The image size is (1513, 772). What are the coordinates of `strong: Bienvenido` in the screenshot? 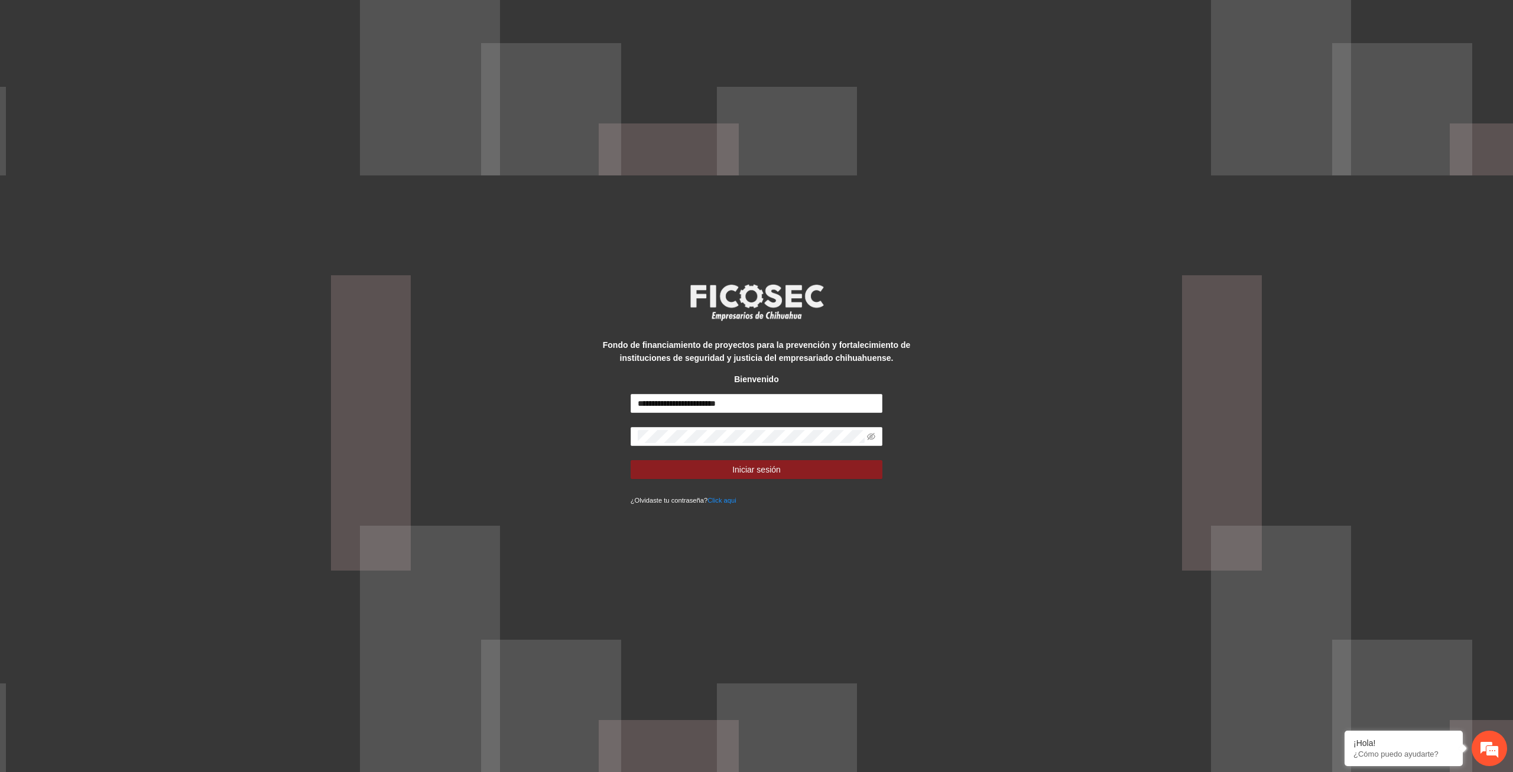 It's located at (756, 379).